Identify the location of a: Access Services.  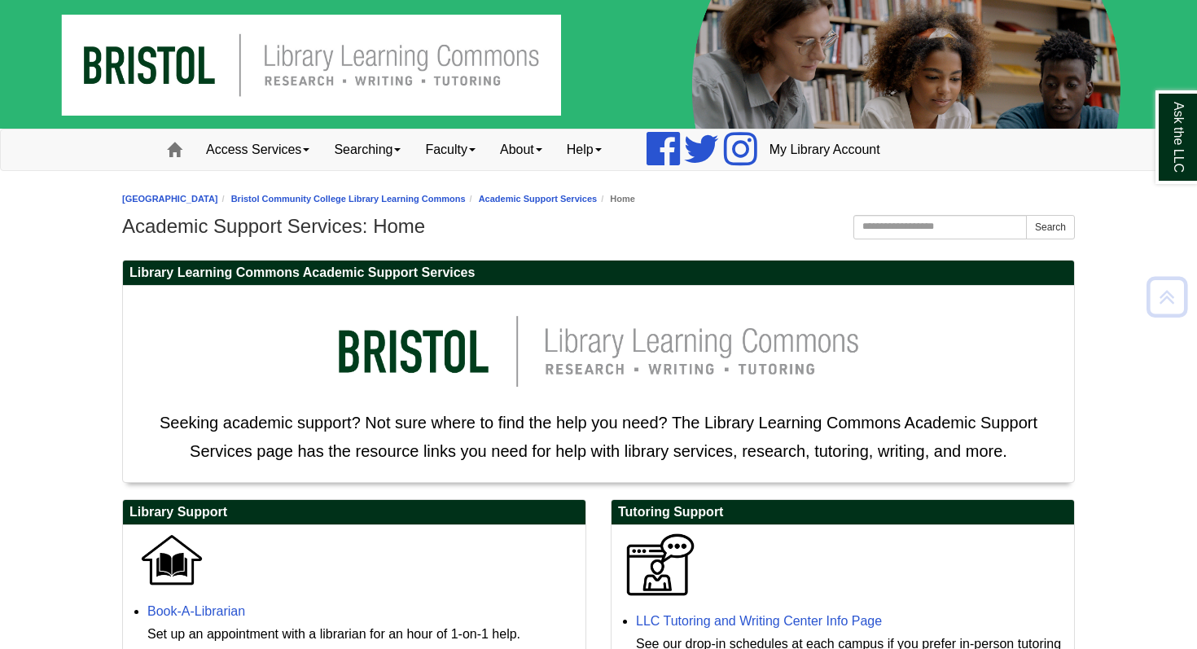
(257, 150).